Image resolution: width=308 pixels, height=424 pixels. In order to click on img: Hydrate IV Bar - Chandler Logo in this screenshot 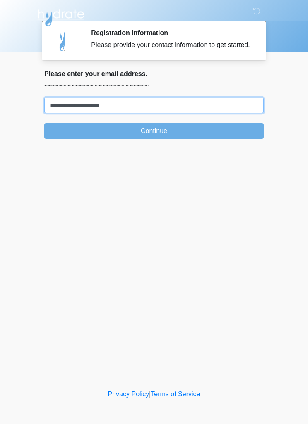, I will do `click(61, 17)`.